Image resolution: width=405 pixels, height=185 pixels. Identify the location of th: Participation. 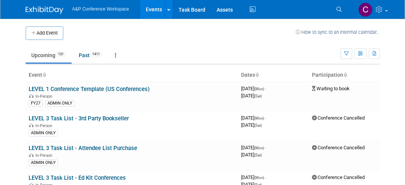
(344, 75).